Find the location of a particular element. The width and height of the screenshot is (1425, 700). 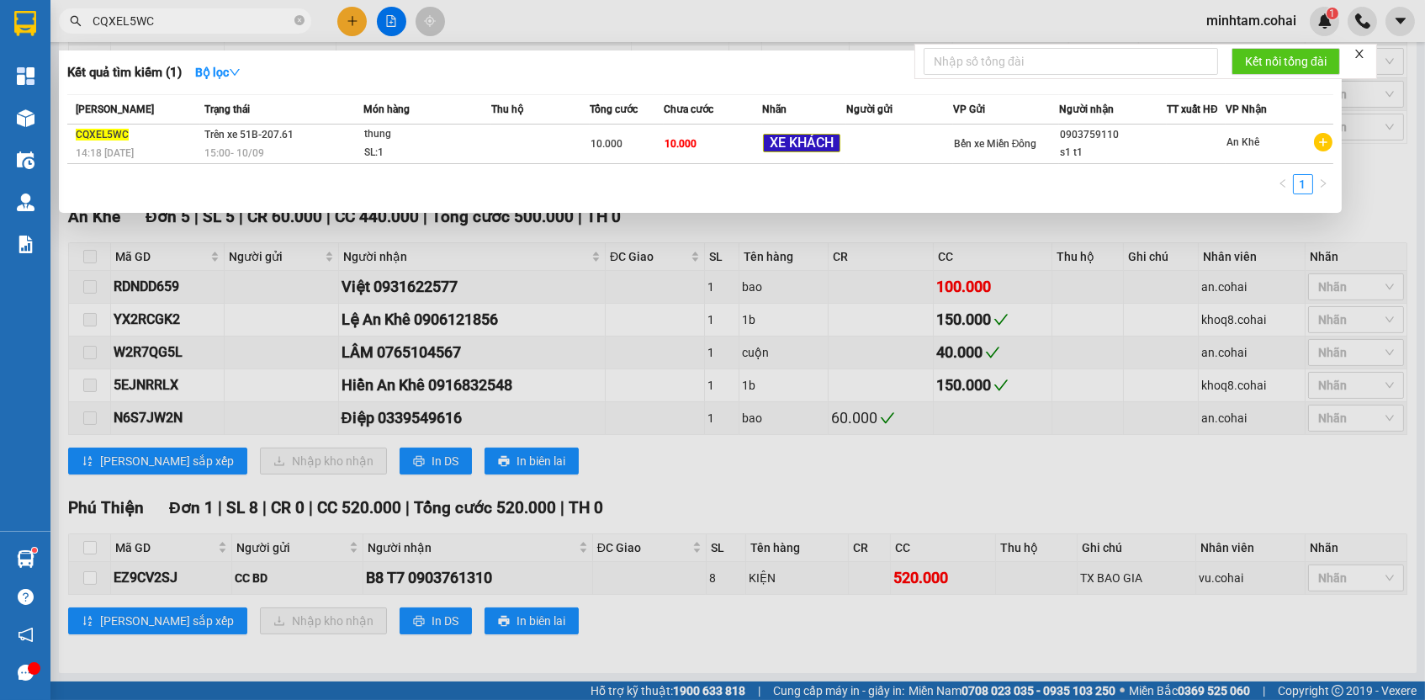

div: s1 t1 is located at coordinates (1113, 152).